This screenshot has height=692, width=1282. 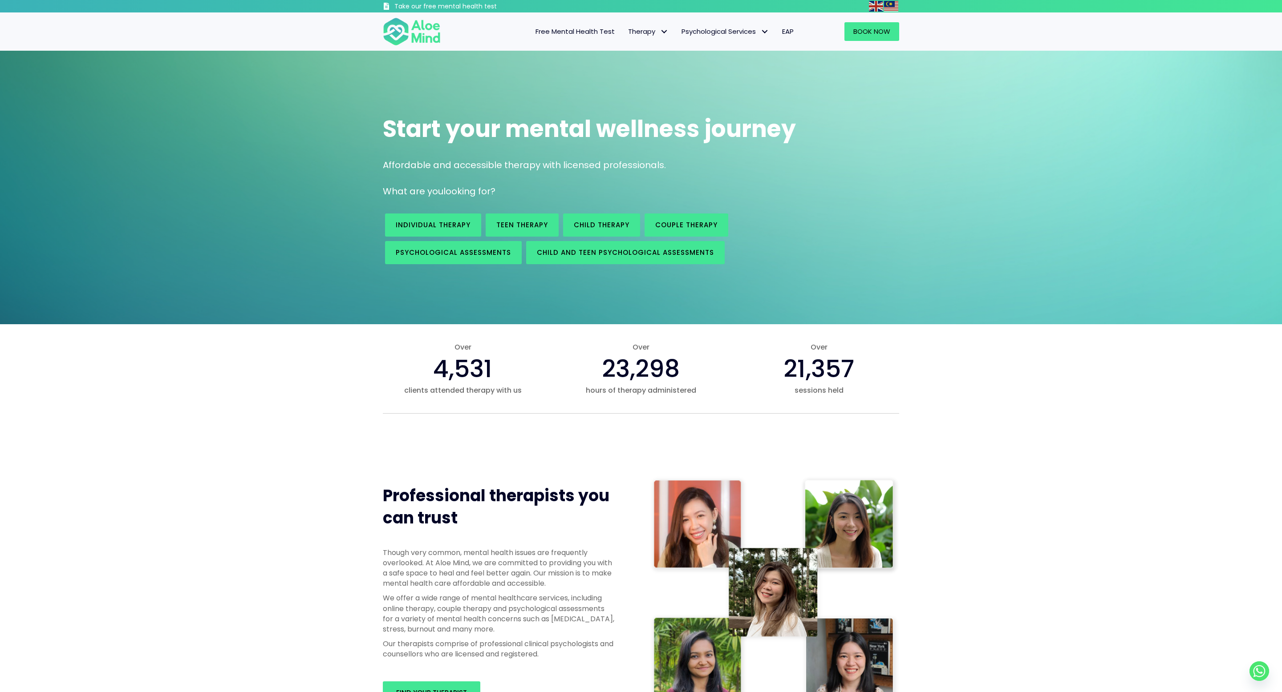 What do you see at coordinates (575, 32) in the screenshot?
I see `a: Free Mental Health Test` at bounding box center [575, 32].